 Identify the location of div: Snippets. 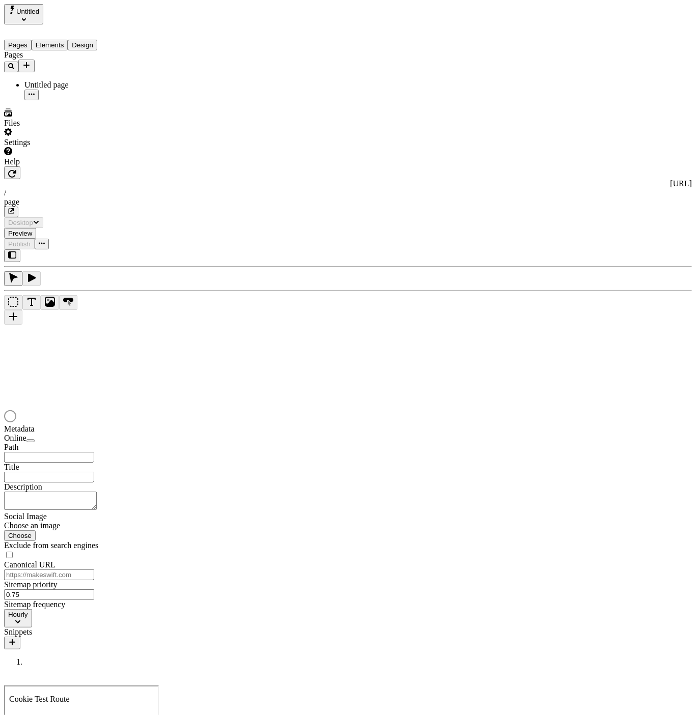
(65, 632).